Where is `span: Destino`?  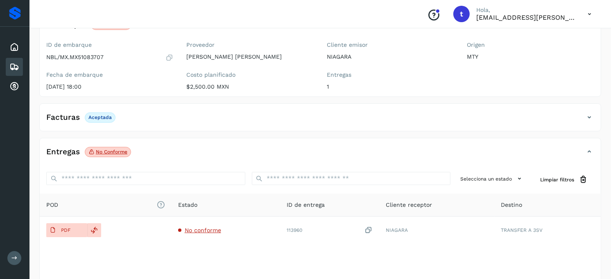
span: Destino is located at coordinates (512, 204).